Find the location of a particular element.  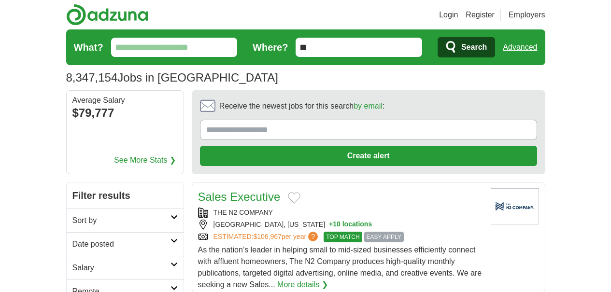

span: $106,967 is located at coordinates (267, 237).